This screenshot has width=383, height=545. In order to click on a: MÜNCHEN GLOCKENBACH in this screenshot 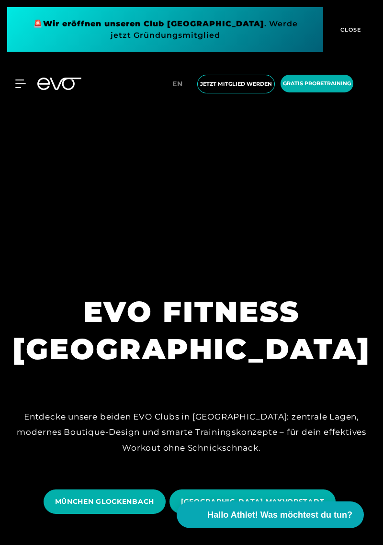, I will do `click(106, 501)`.